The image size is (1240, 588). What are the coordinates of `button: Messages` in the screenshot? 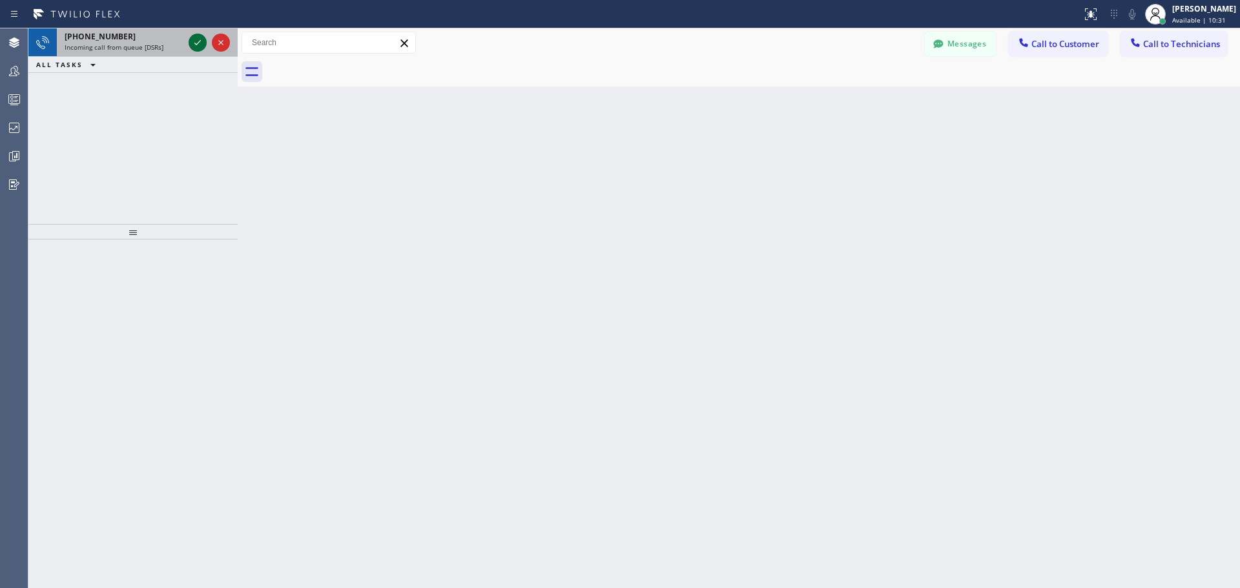 It's located at (960, 44).